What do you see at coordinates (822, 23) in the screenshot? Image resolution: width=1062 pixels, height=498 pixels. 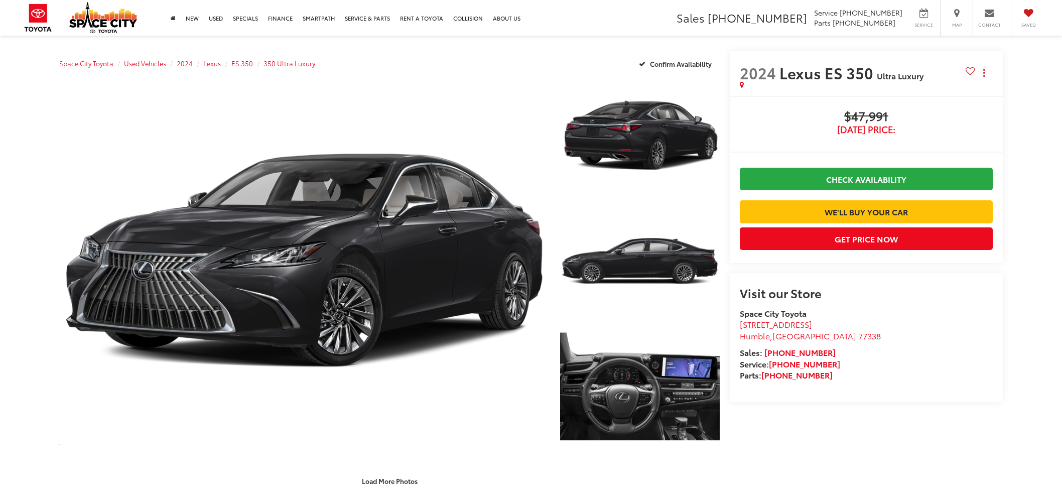 I see `span: Parts` at bounding box center [822, 23].